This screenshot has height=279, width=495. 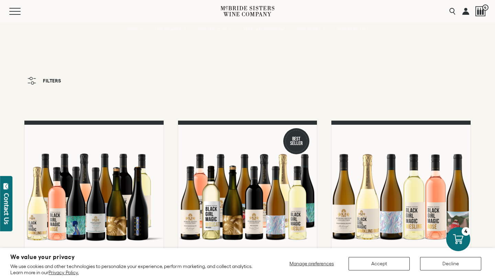 I want to click on span: OUR STORY, so click(x=309, y=29).